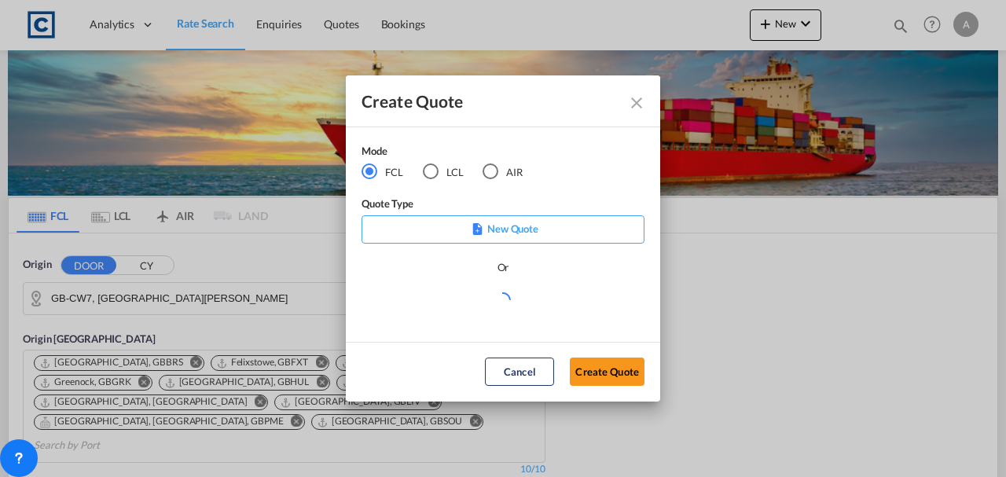 Image resolution: width=1006 pixels, height=477 pixels. Describe the element at coordinates (636, 103) in the screenshot. I see `md-icon: Close dialog` at that location.